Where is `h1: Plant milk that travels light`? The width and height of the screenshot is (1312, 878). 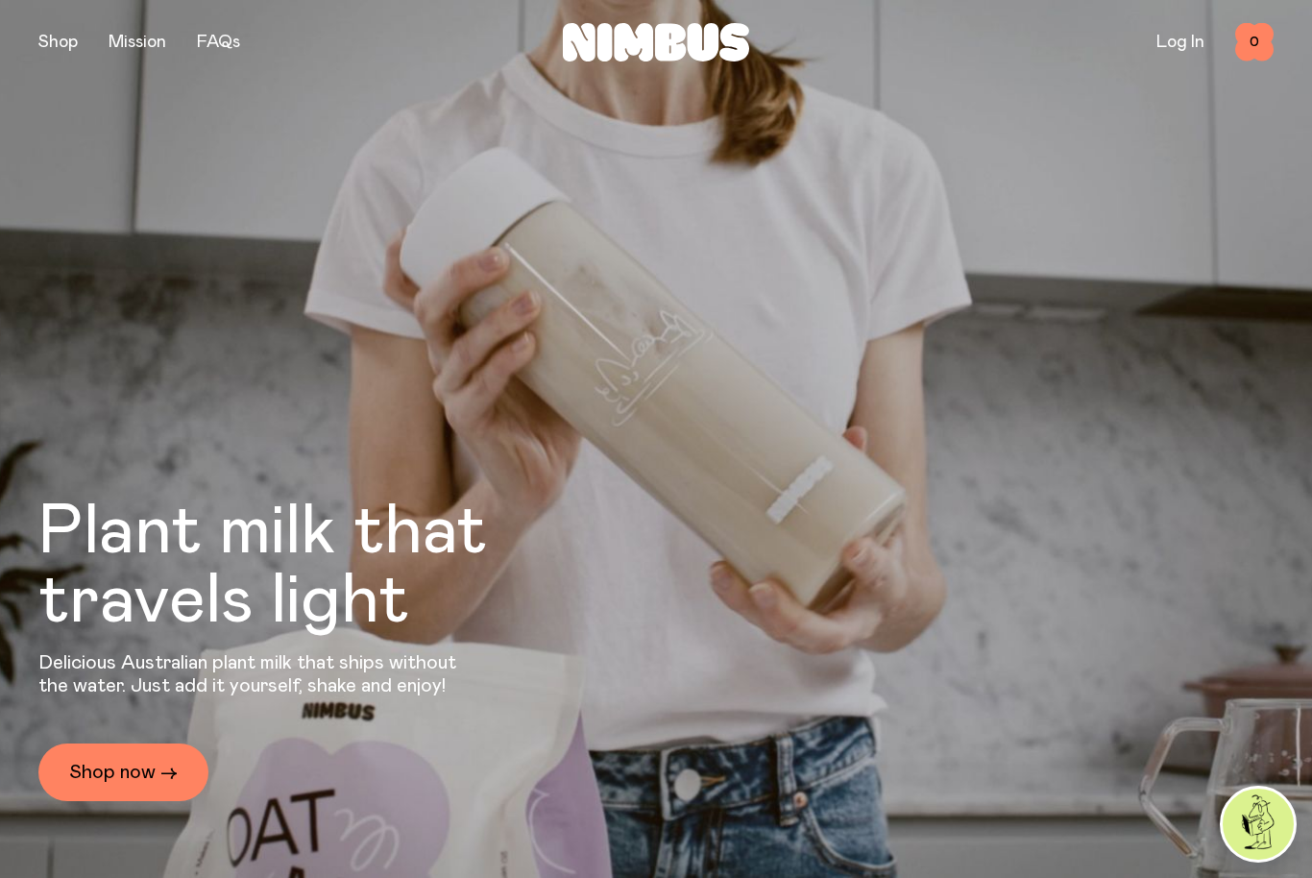
h1: Plant milk that travels light is located at coordinates (315, 567).